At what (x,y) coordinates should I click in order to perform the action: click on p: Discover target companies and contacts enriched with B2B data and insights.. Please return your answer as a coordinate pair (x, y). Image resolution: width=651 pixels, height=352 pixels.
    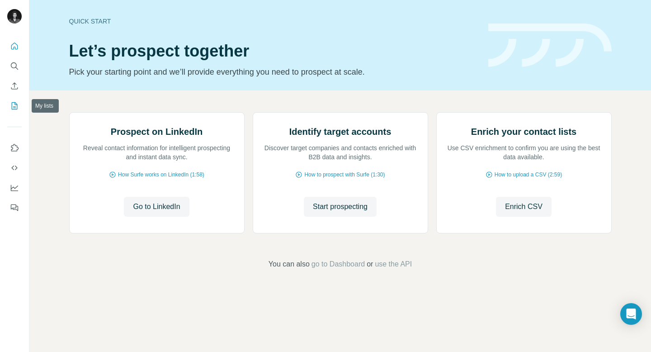
    Looking at the image, I should click on (341, 152).